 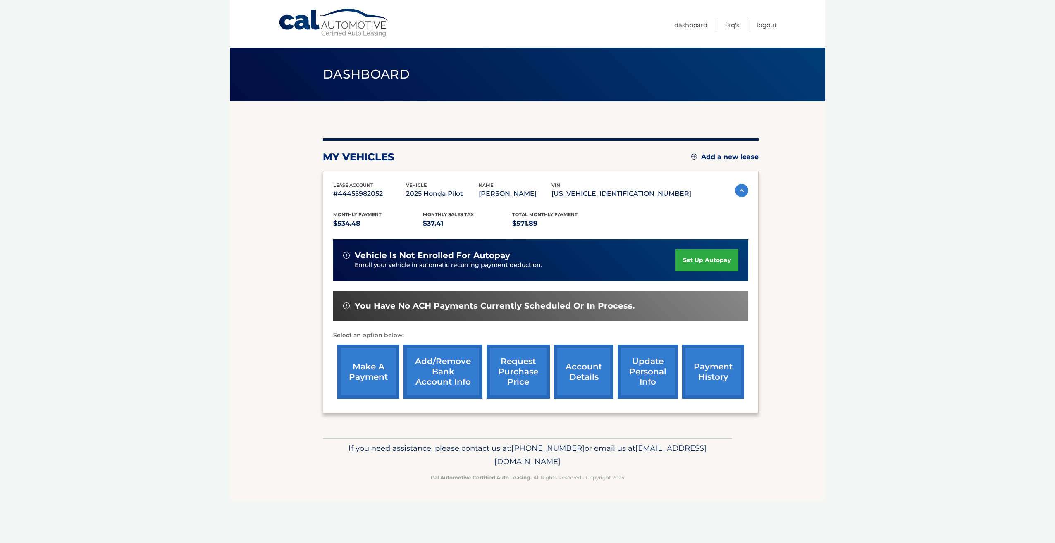 I want to click on a: FAQ's, so click(x=732, y=25).